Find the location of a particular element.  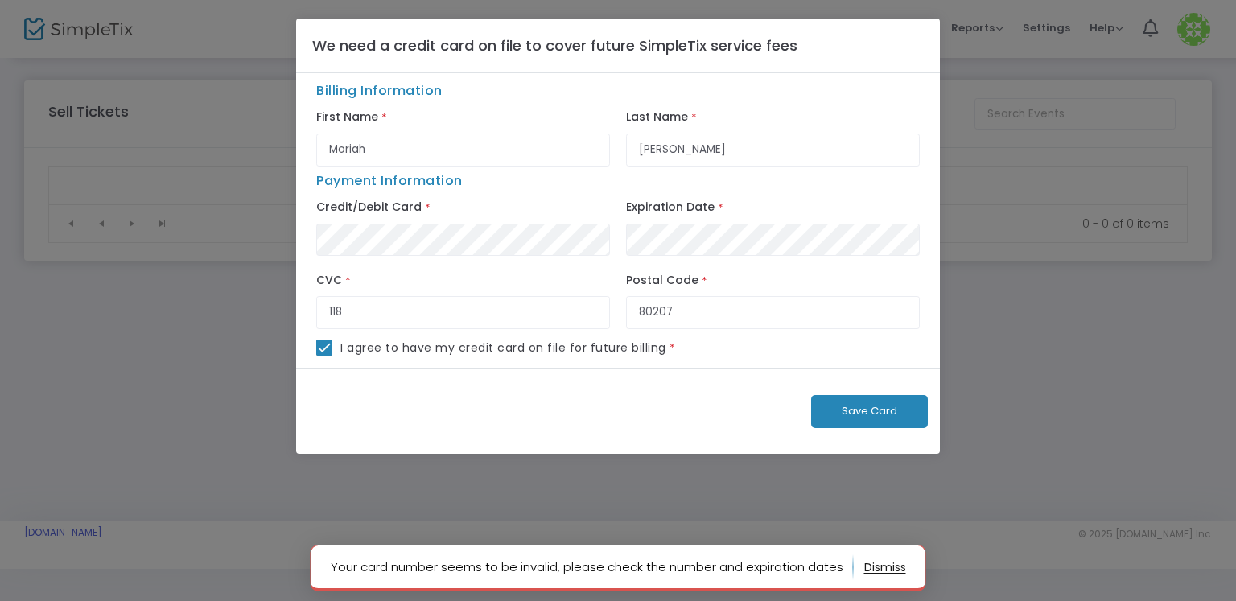

span: Payment Information is located at coordinates (389, 180).